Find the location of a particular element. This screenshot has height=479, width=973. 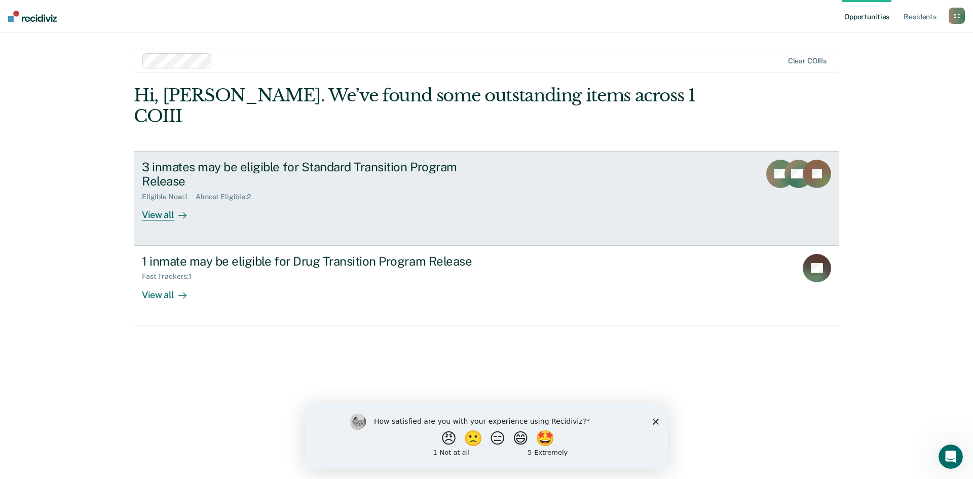

div: 1 - Not at all is located at coordinates (117, 49).